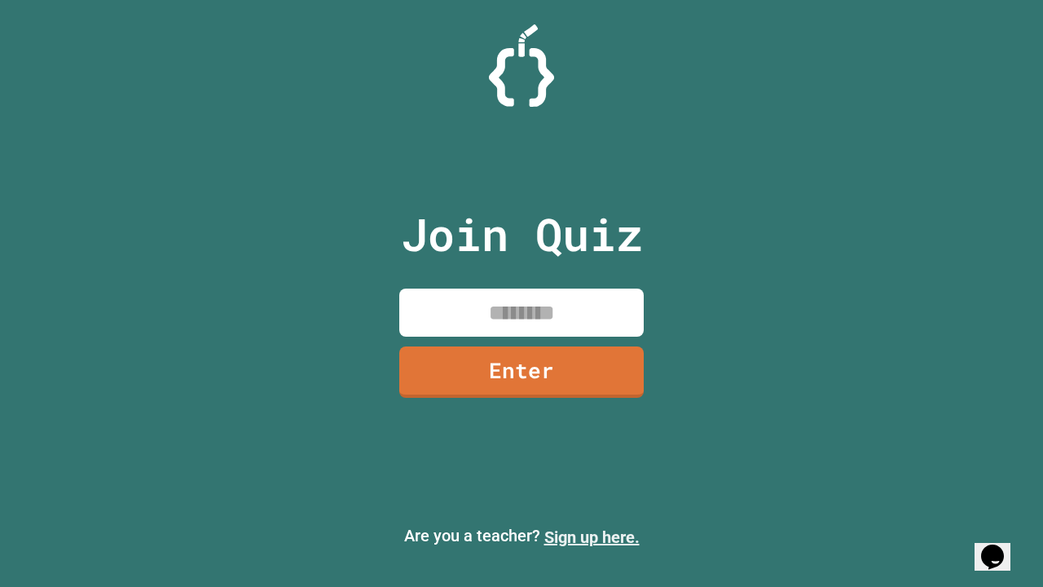  What do you see at coordinates (522, 65) in the screenshot?
I see `img: Logo.svg` at bounding box center [522, 65].